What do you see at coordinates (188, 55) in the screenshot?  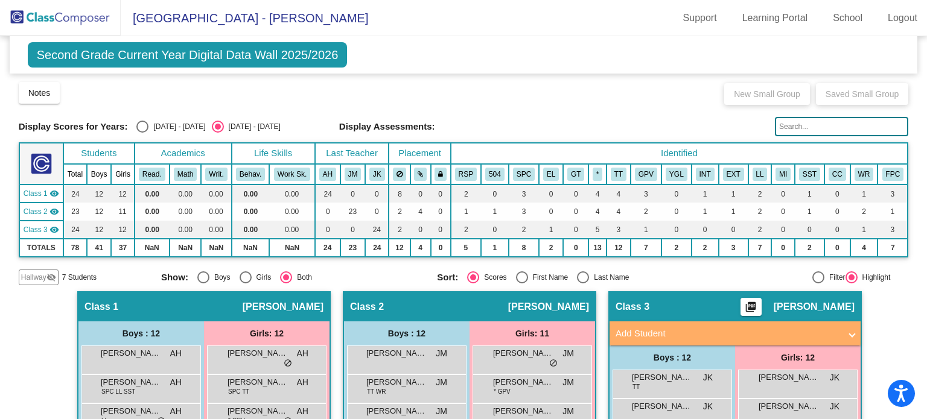 I see `span: Second Grade Current Year Digital Data Wall 2025/2026` at bounding box center [188, 55].